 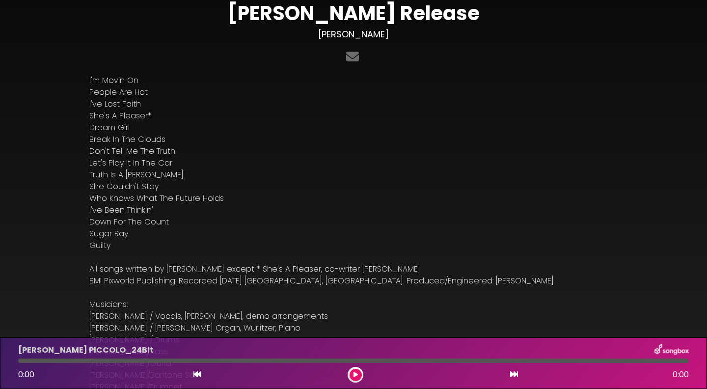 I want to click on p: Musicians:, so click(x=353, y=304).